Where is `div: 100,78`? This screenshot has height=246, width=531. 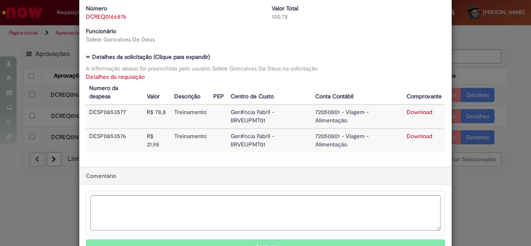 div: 100,78 is located at coordinates (359, 17).